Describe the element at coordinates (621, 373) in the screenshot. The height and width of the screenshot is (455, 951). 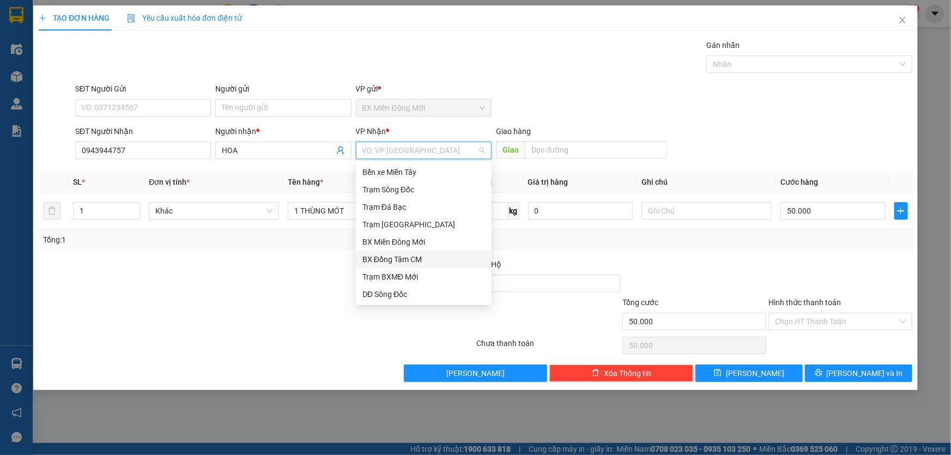
I see `button: deleteXóa Thông tin` at that location.